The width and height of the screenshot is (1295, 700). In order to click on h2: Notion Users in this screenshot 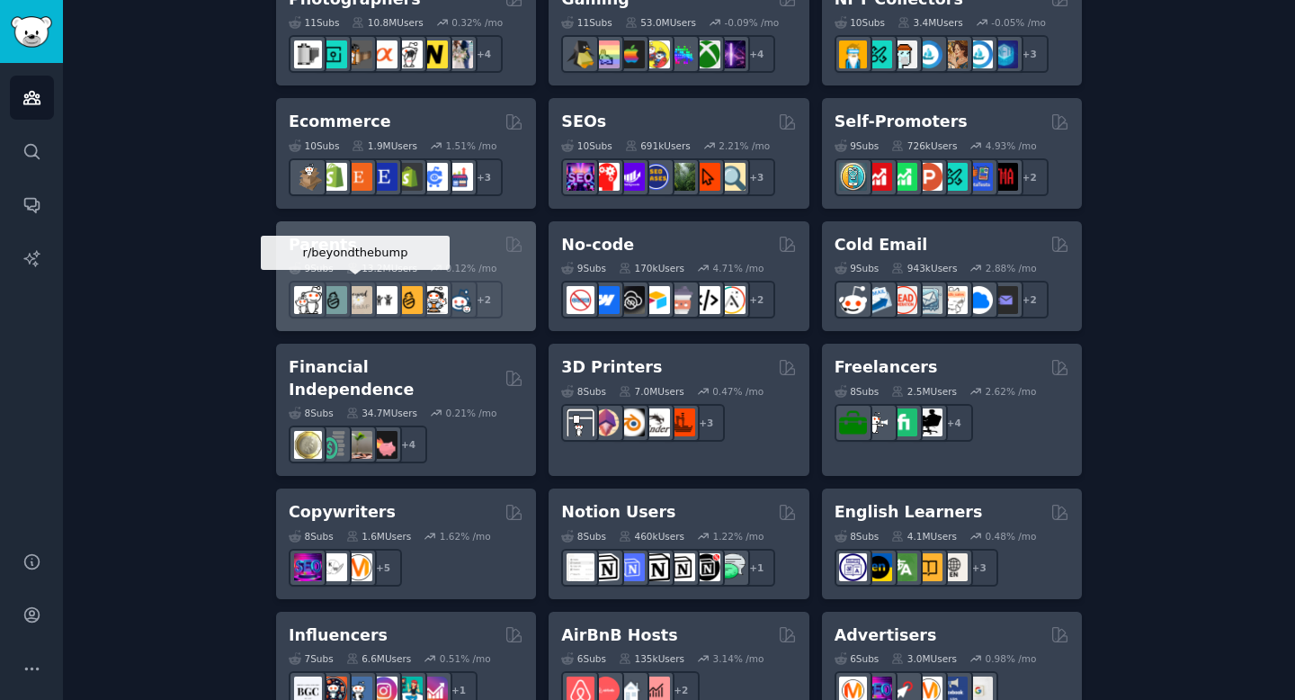, I will do `click(618, 512)`.